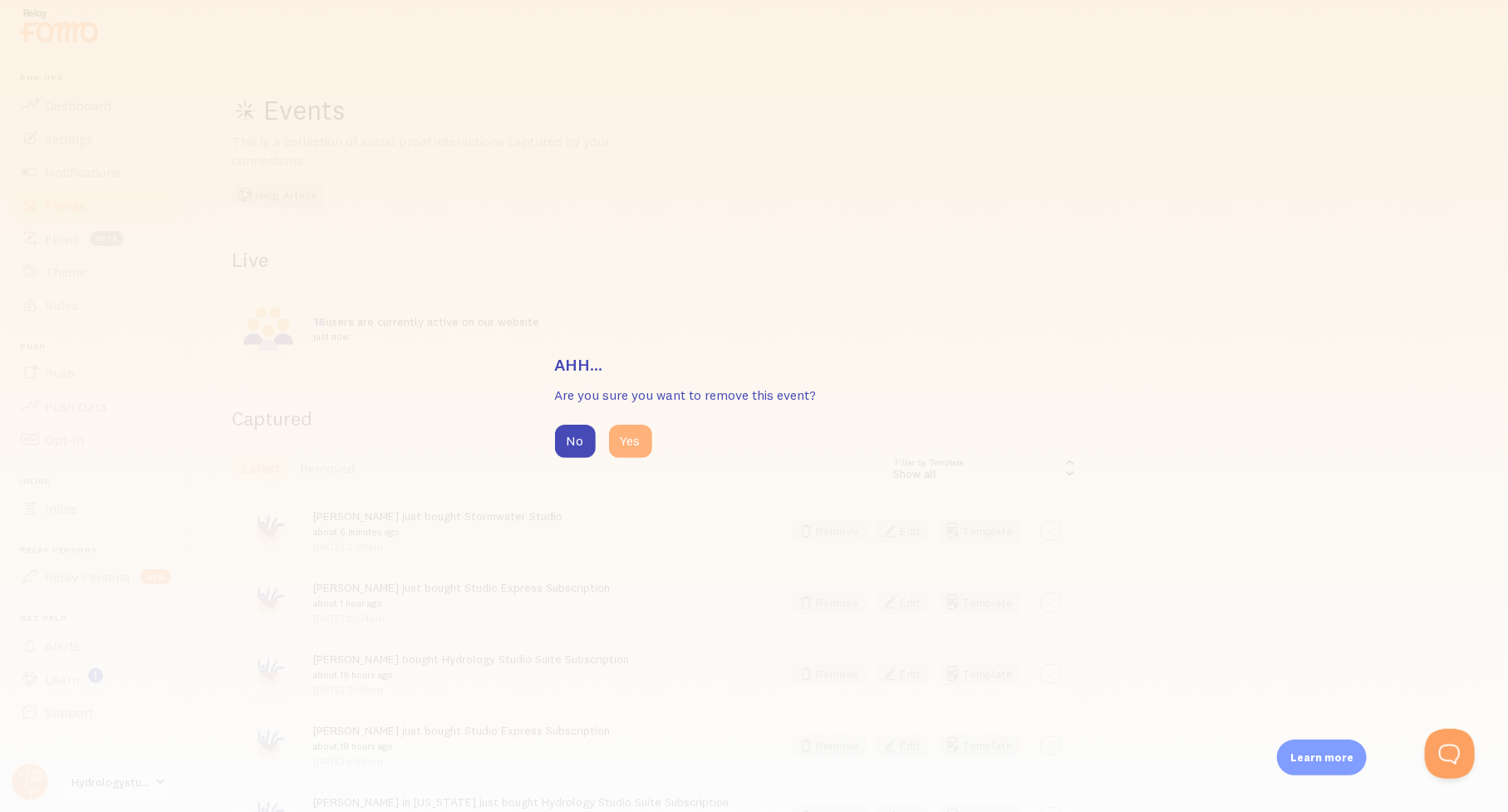  What do you see at coordinates (575, 441) in the screenshot?
I see `button: No` at bounding box center [575, 441].